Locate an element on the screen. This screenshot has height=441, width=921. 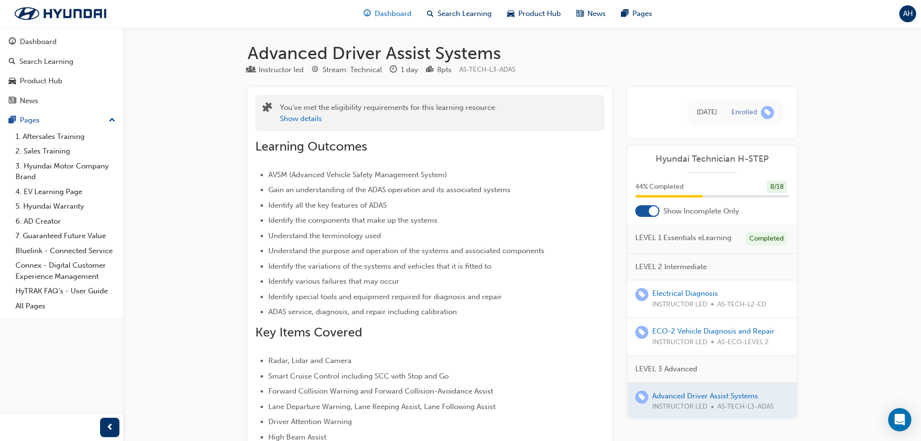
span: Radar, Lidar and Camera is located at coordinates (310, 360).